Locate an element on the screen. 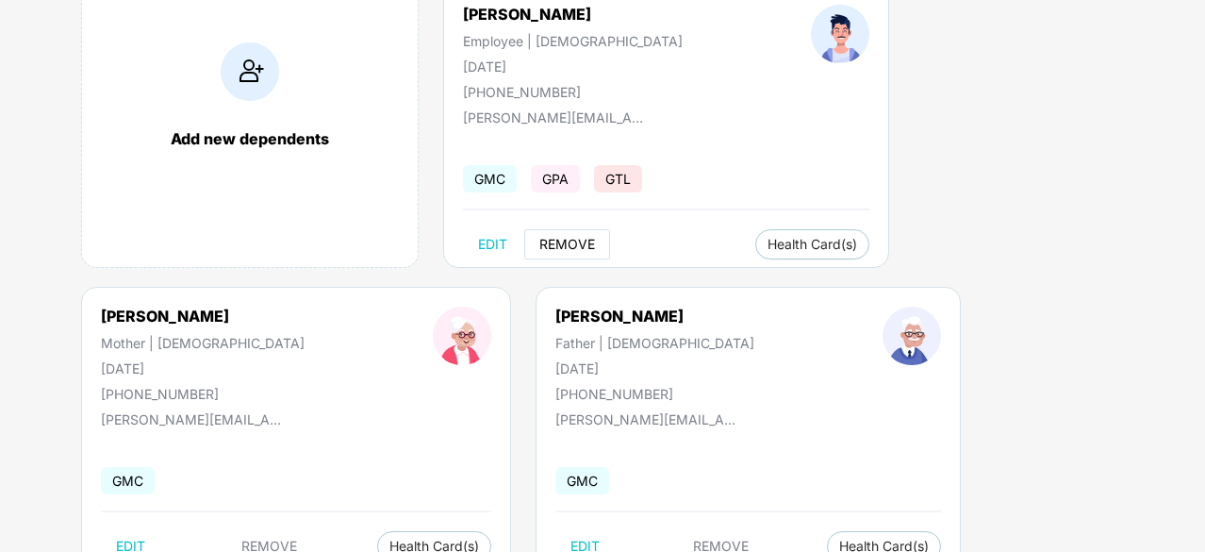  span: EDIT is located at coordinates (492, 244).